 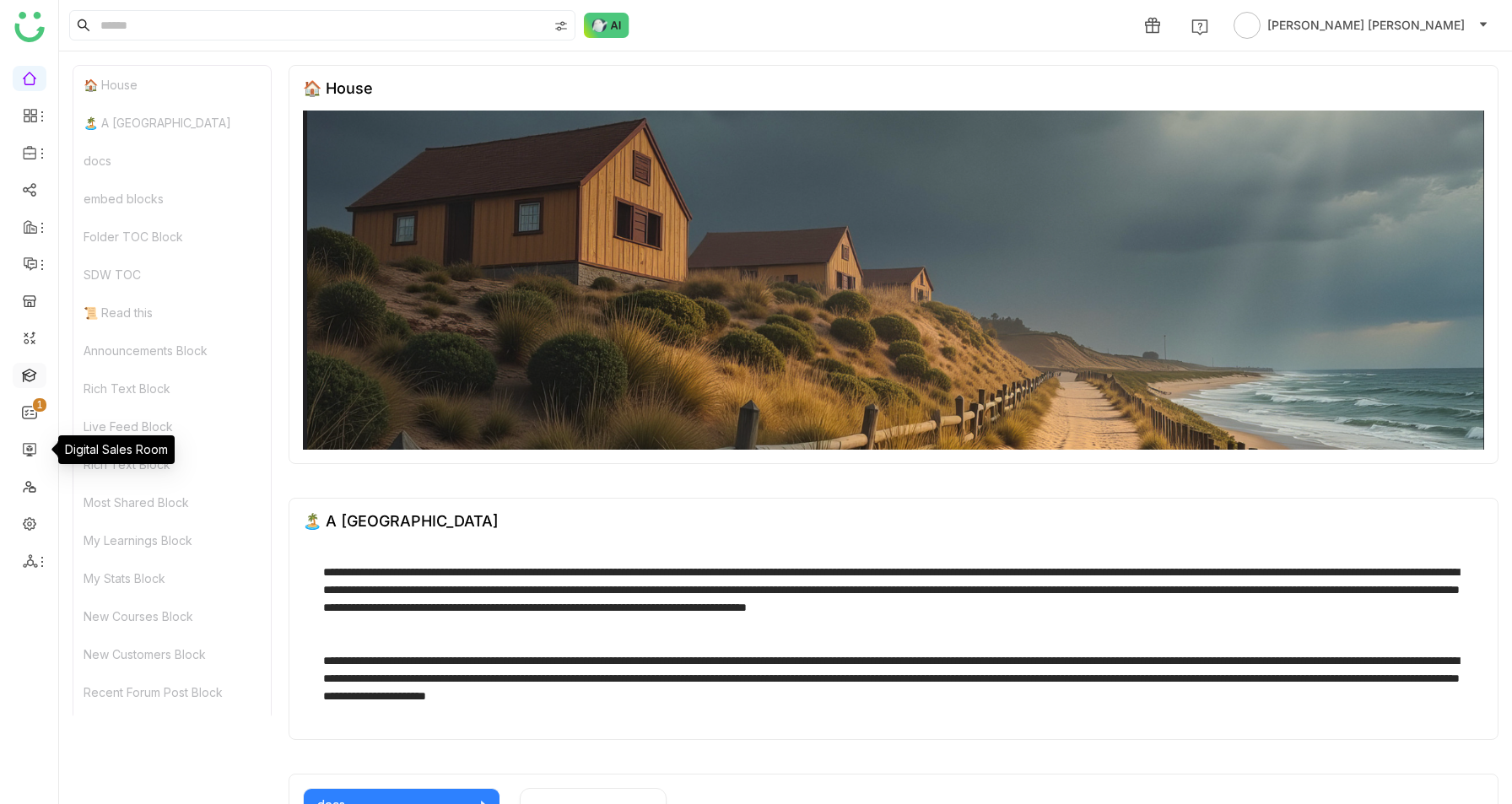 What do you see at coordinates (172, 616) in the screenshot?
I see `div: New Courses Block` at bounding box center [172, 616].